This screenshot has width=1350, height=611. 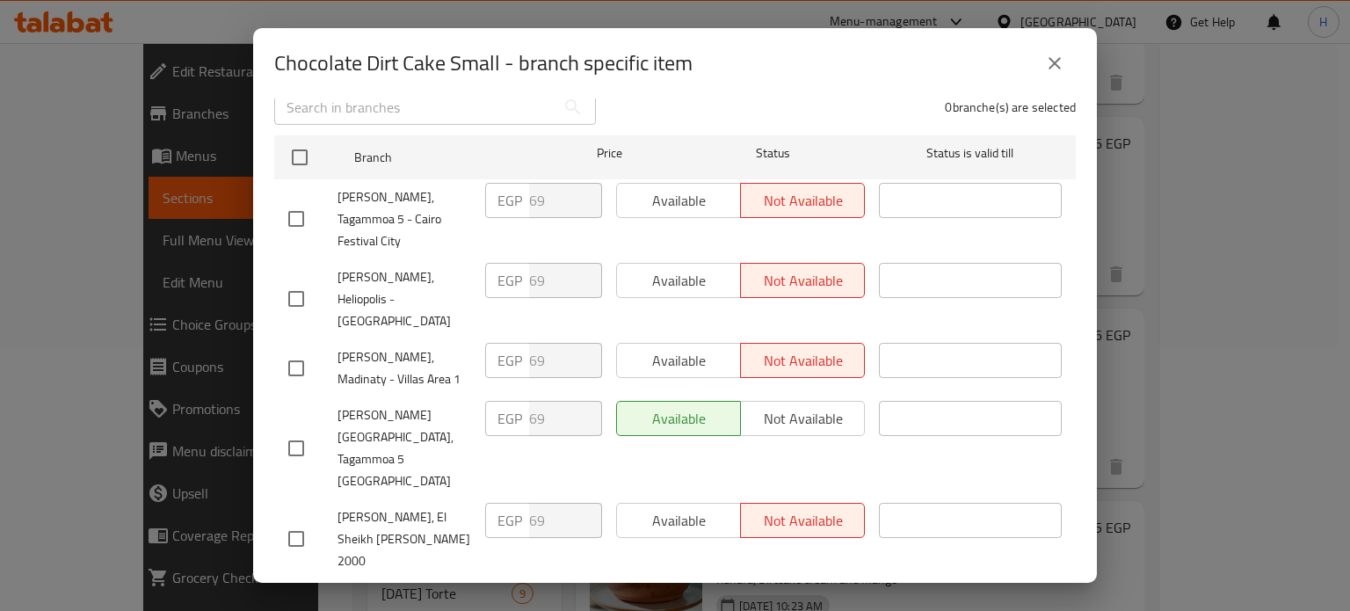 What do you see at coordinates (609, 153) in the screenshot?
I see `span: Price` at bounding box center [609, 153].